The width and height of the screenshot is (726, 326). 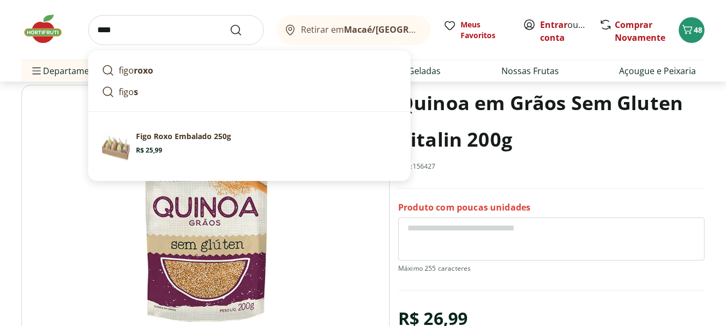 What do you see at coordinates (657, 71) in the screenshot?
I see `a: Açougue e Peixaria` at bounding box center [657, 71].